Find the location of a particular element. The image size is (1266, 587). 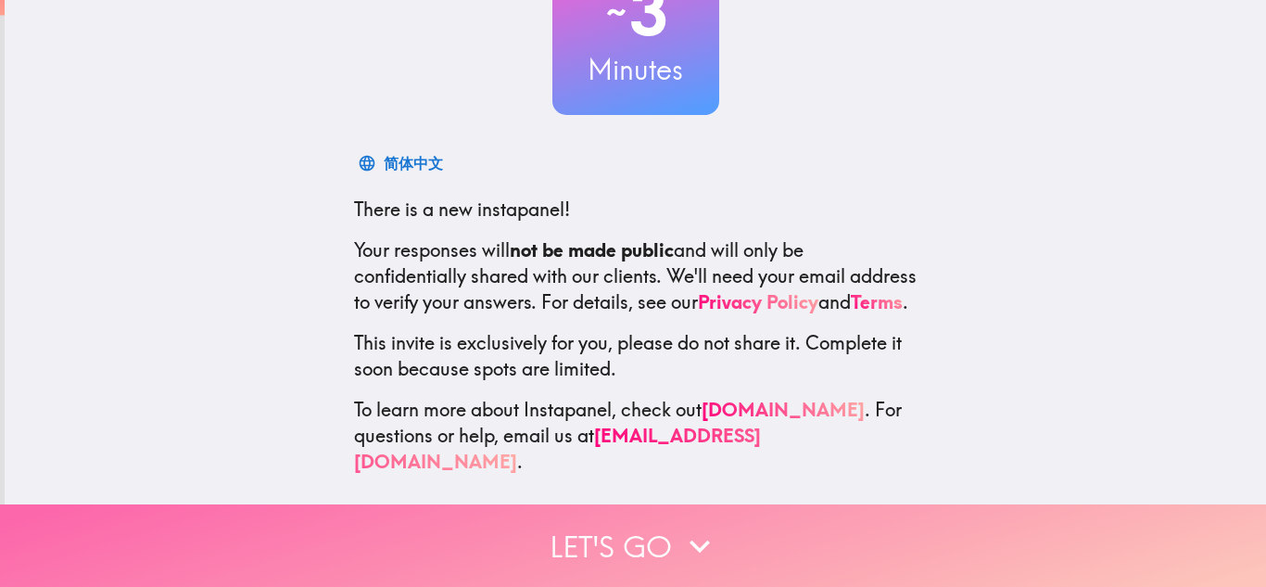

button: 简体中文 is located at coordinates (402, 163).